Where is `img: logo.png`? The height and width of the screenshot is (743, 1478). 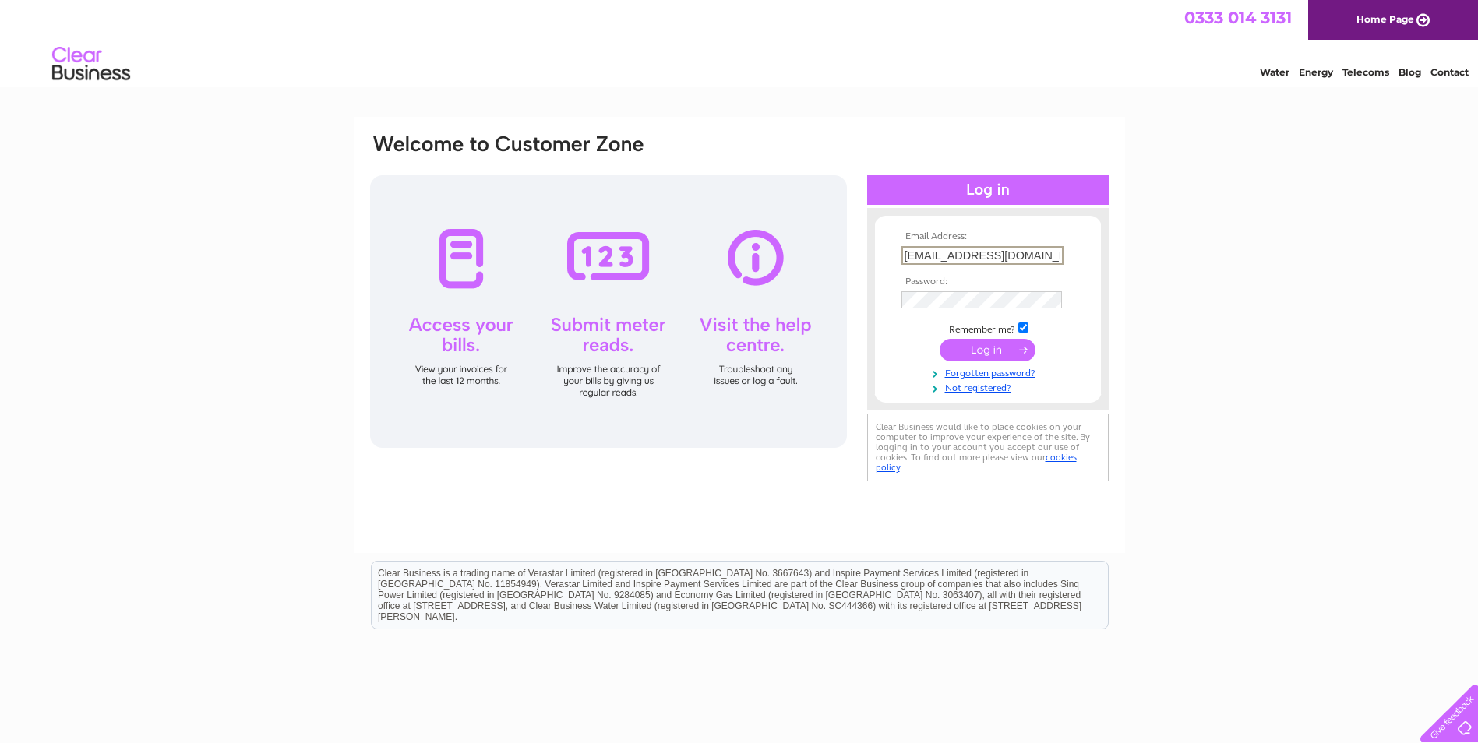
img: logo.png is located at coordinates (91, 64).